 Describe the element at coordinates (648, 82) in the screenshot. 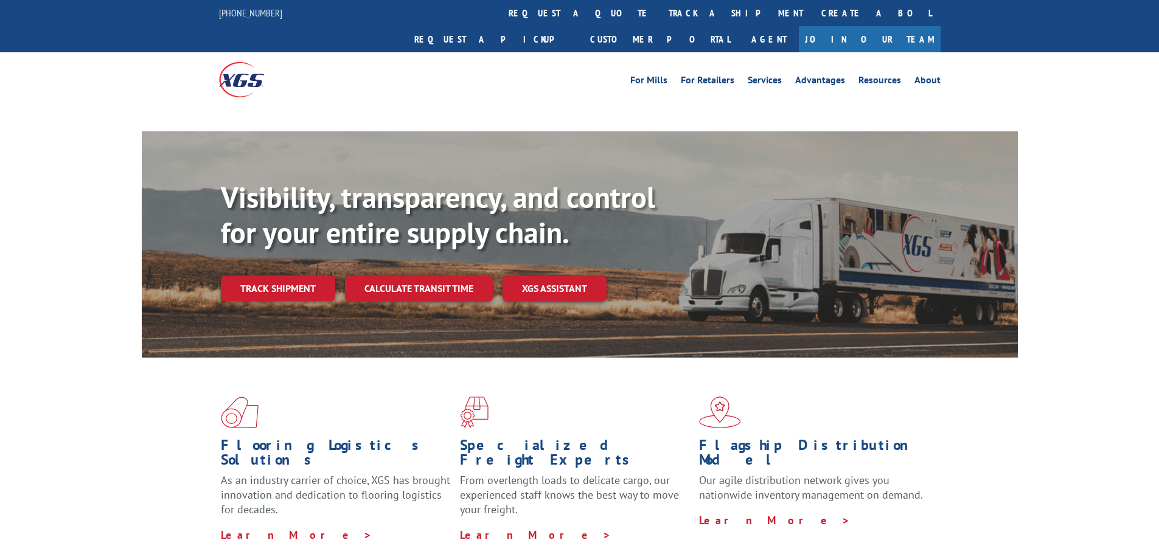

I see `a: For Mills` at that location.